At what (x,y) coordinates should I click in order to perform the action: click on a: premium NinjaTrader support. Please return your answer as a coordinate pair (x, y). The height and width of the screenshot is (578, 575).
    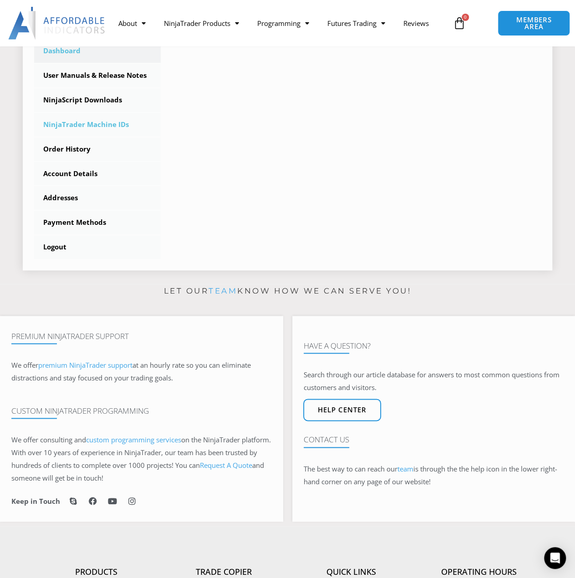
    Looking at the image, I should click on (85, 365).